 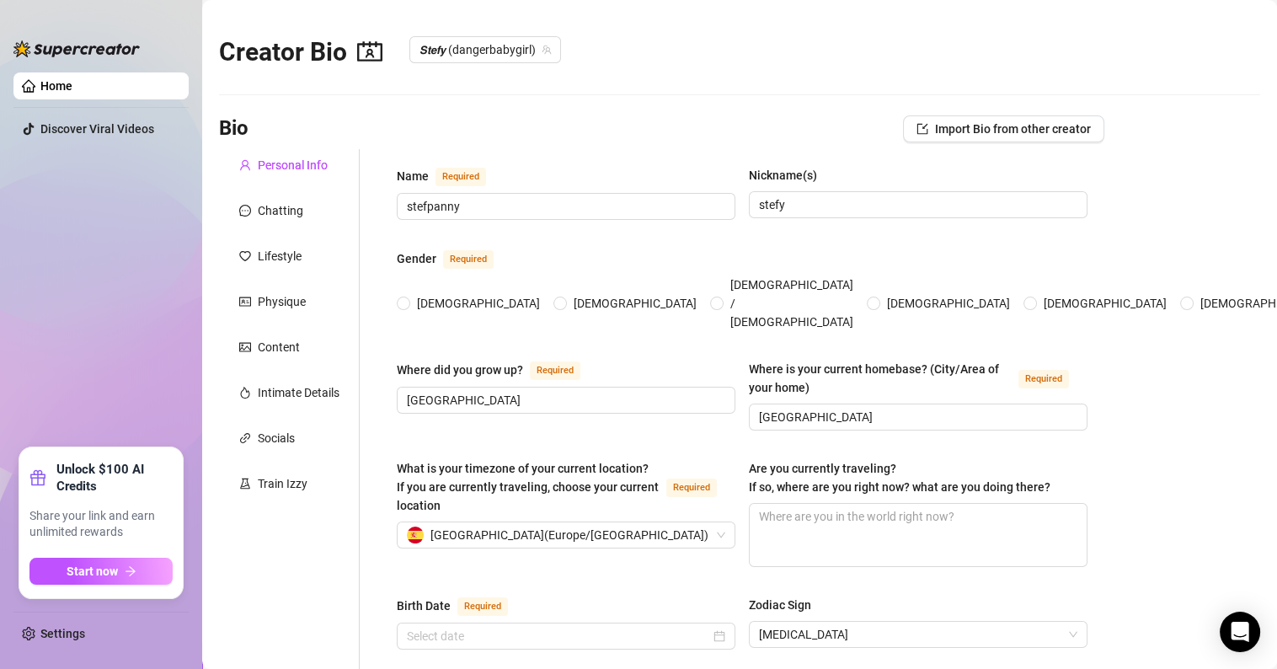 I want to click on span: idcard, so click(x=245, y=302).